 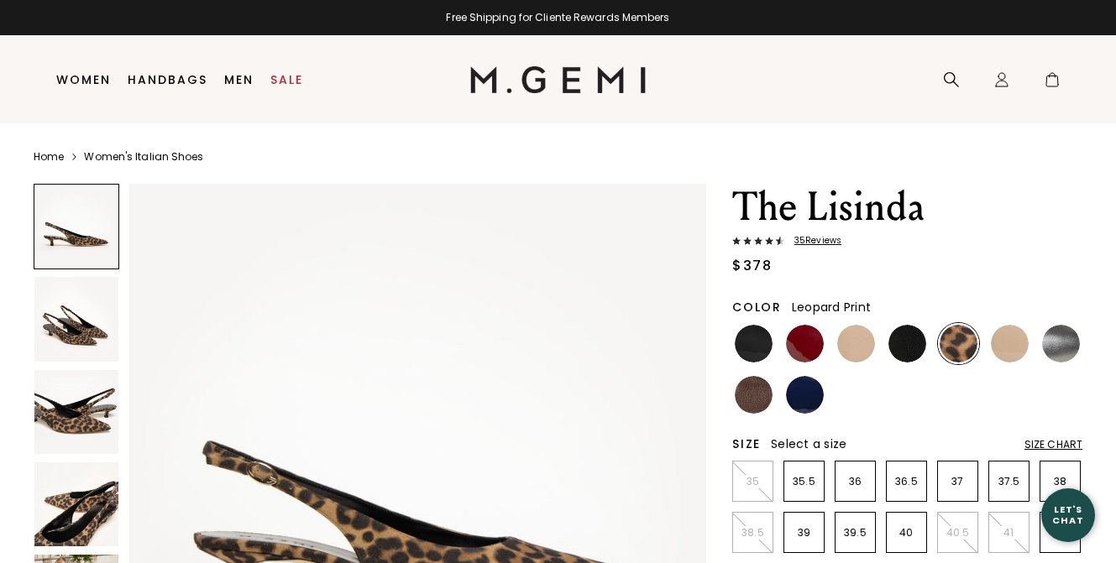 What do you see at coordinates (1008, 533) in the screenshot?
I see `p: 41` at bounding box center [1008, 533].